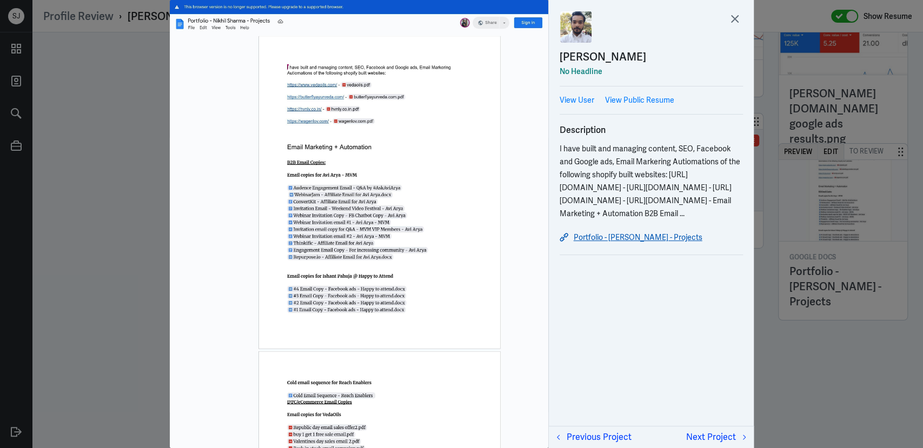 The width and height of the screenshot is (923, 448). What do you see at coordinates (651, 181) in the screenshot?
I see `div: I have built and managing content, SEO, Facebook and Google ads, Email Markering Autiomations of ...` at bounding box center [651, 181].